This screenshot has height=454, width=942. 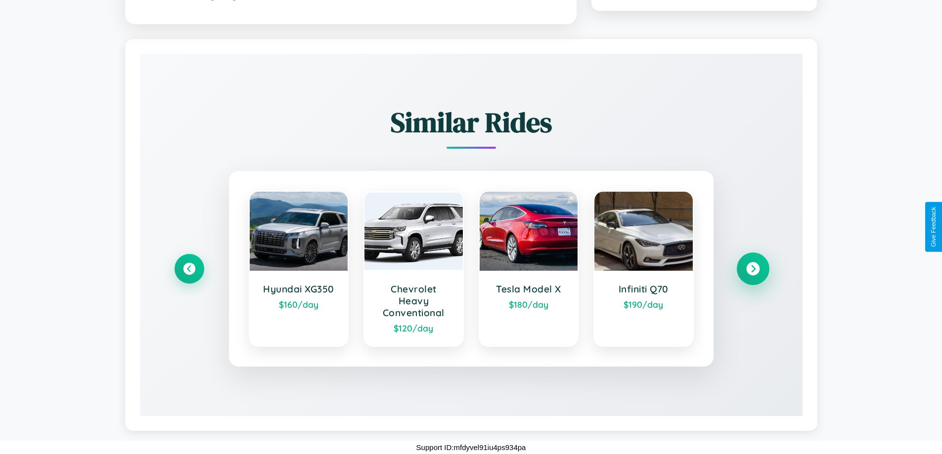 I want to click on div: Give Feedback, so click(x=933, y=227).